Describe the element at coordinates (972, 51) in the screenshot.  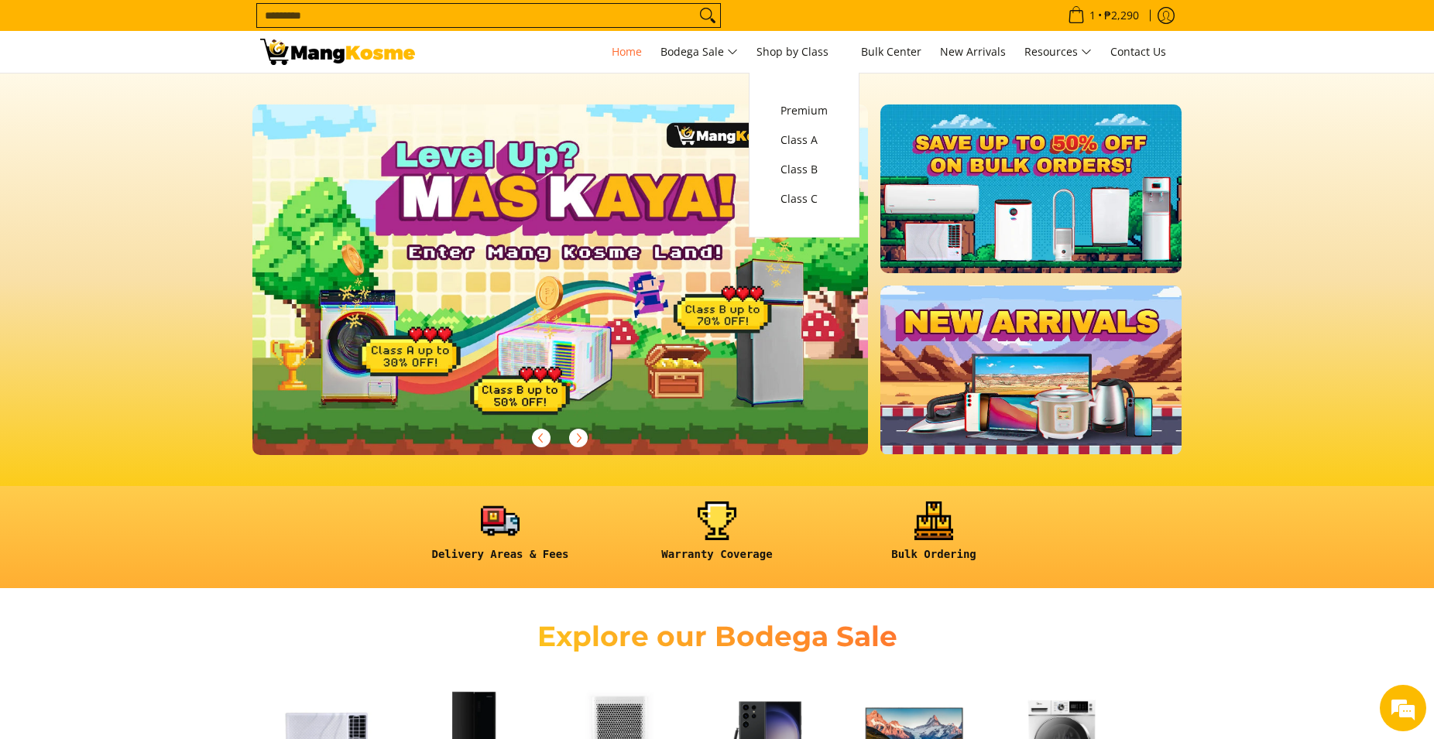
I see `span: New Arrivals` at that location.